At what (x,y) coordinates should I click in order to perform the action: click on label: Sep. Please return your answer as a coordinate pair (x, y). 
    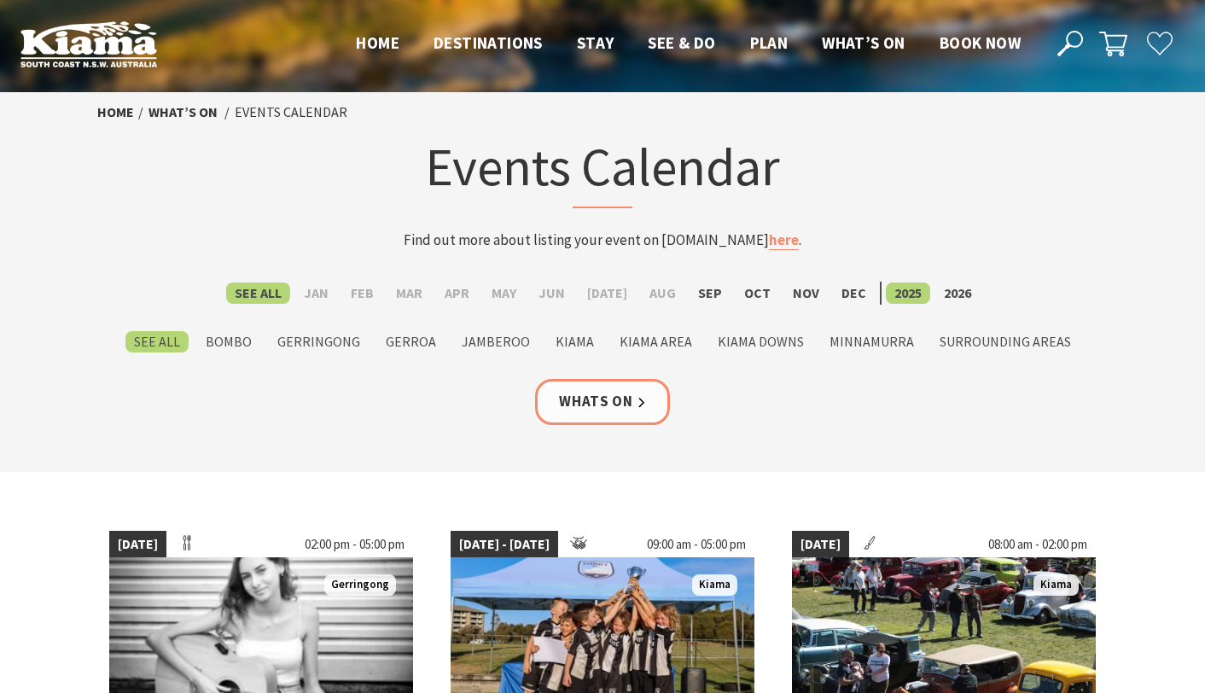
    Looking at the image, I should click on (710, 293).